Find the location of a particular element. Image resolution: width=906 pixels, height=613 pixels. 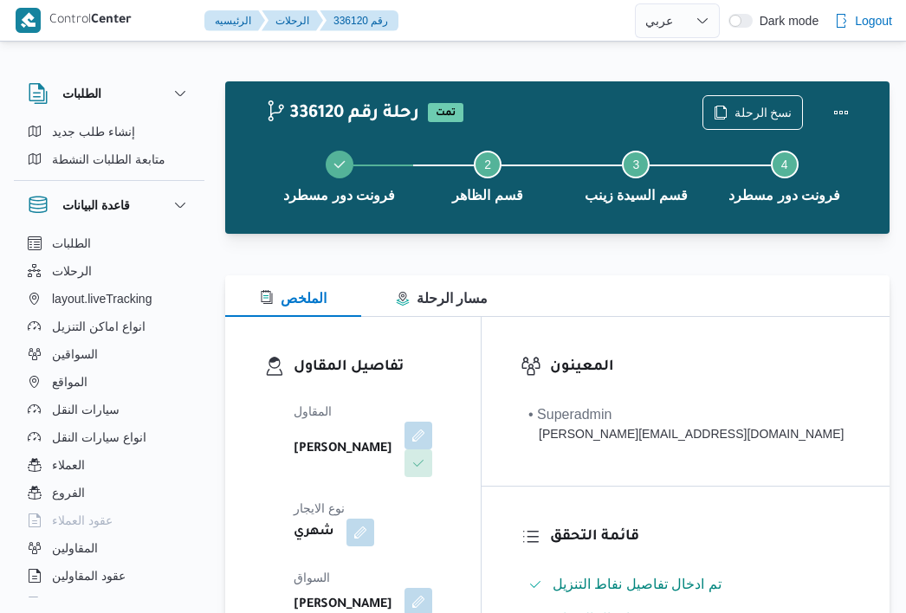

span: قسم السيدة زينب is located at coordinates (636, 196).